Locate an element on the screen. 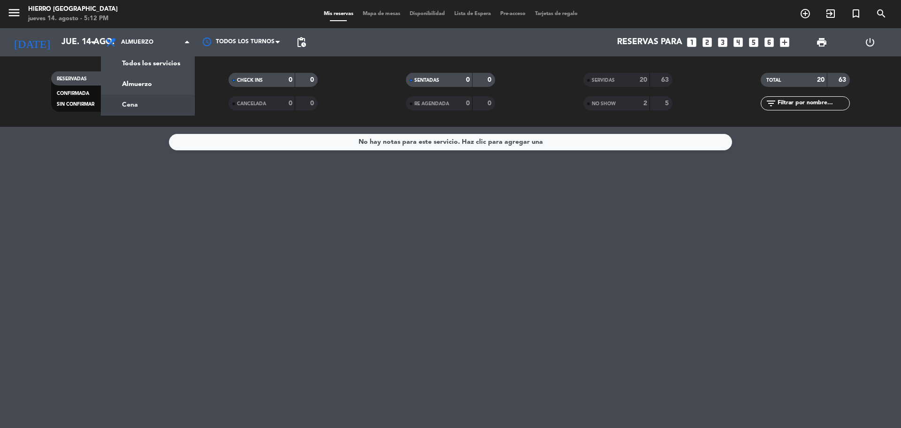 The height and width of the screenshot is (428, 901). input: Filtrar por nombre... is located at coordinates (813, 103).